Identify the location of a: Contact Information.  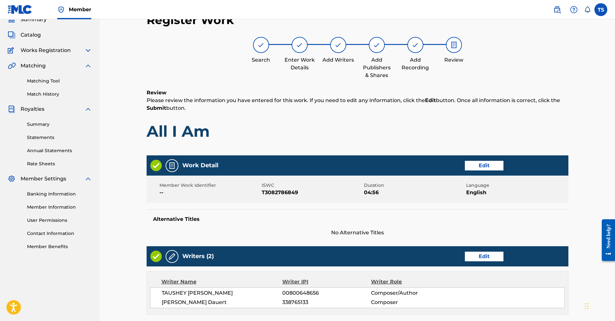
(59, 234).